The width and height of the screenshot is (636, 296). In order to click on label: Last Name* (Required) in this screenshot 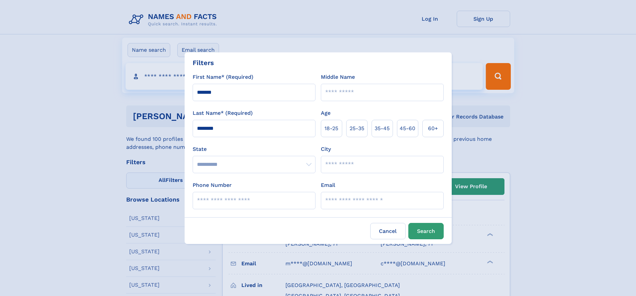, I will do `click(223, 113)`.